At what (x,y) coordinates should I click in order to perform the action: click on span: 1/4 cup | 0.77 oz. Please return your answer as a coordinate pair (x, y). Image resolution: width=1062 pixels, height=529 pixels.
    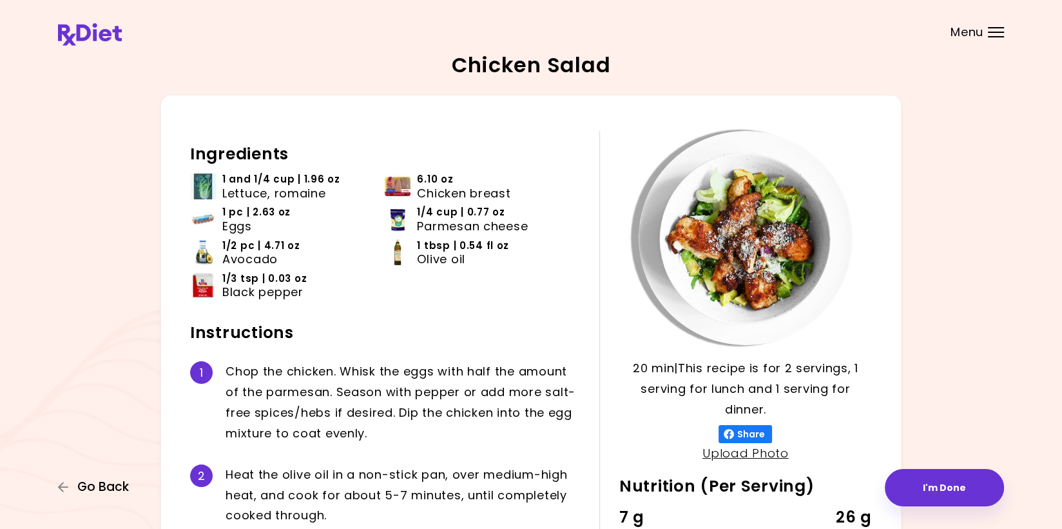
    Looking at the image, I should click on (461, 212).